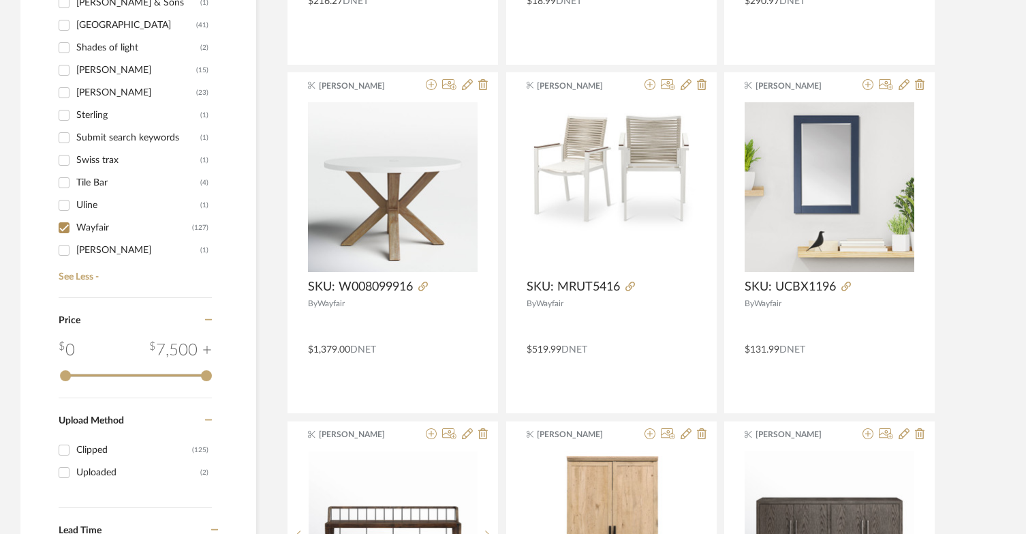 The width and height of the screenshot is (1026, 534). I want to click on div: Sterling, so click(138, 115).